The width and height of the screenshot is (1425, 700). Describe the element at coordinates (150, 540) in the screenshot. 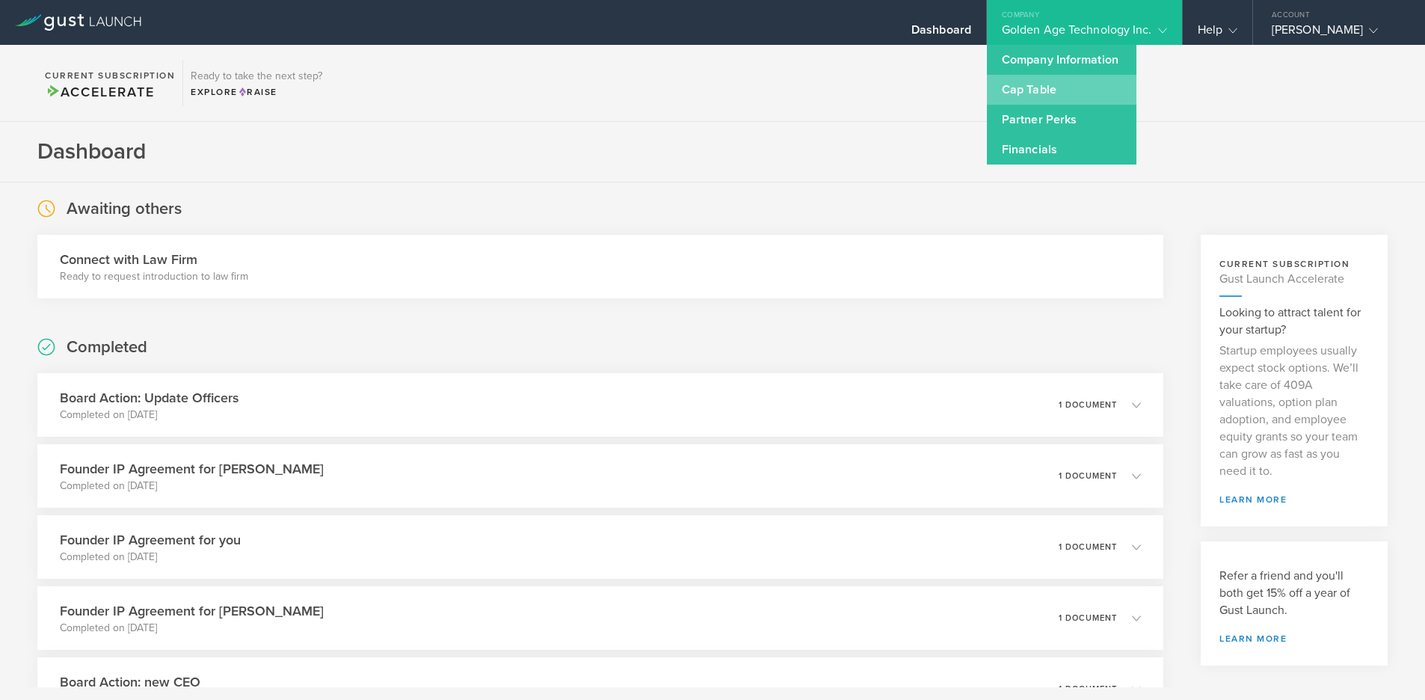

I see `h3: Founder IP Agreement for you` at that location.